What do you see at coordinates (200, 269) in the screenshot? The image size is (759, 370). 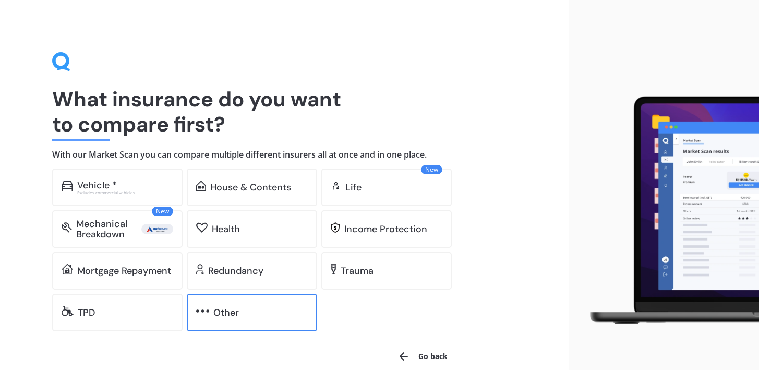 I see `img: redundancy.73979b2a54322b635f32.svg` at bounding box center [200, 269].